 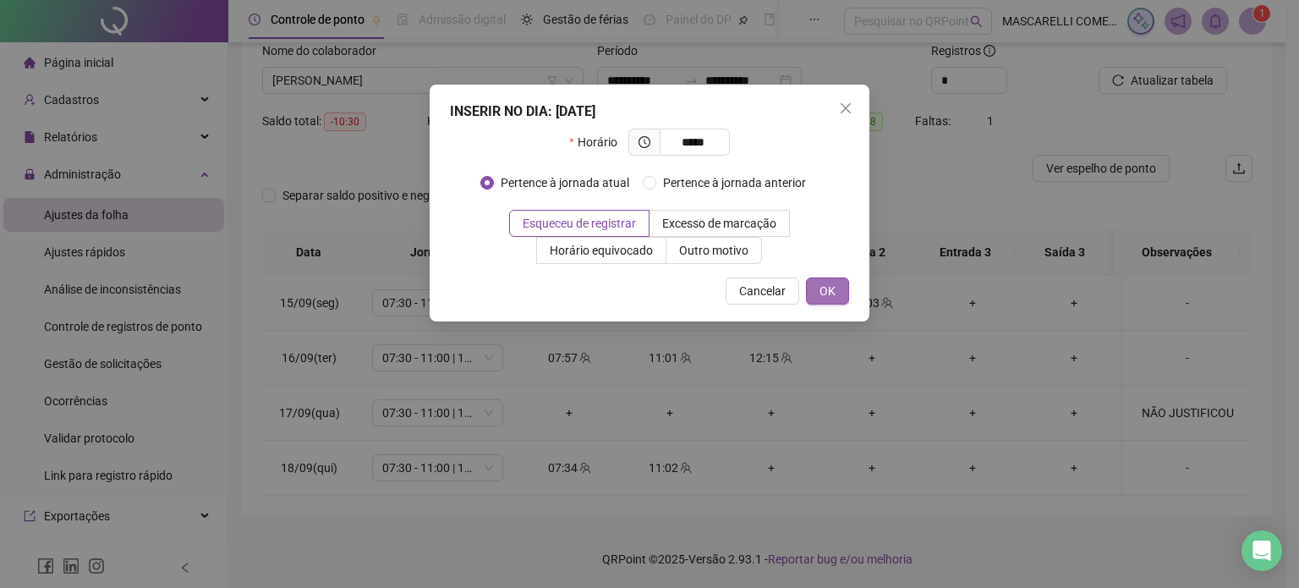 I want to click on button: Cancelar, so click(x=762, y=291).